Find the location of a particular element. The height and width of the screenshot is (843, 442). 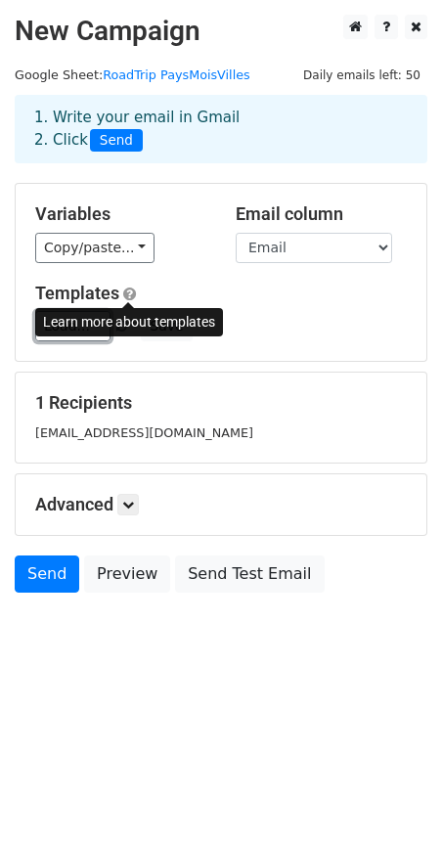

a: Preview is located at coordinates (127, 574).